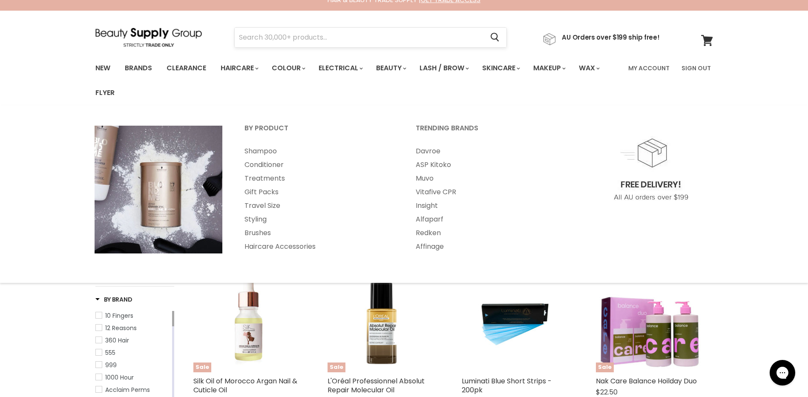 This screenshot has height=397, width=808. What do you see at coordinates (133, 328) in the screenshot?
I see `a: 12 Reasons` at bounding box center [133, 328].